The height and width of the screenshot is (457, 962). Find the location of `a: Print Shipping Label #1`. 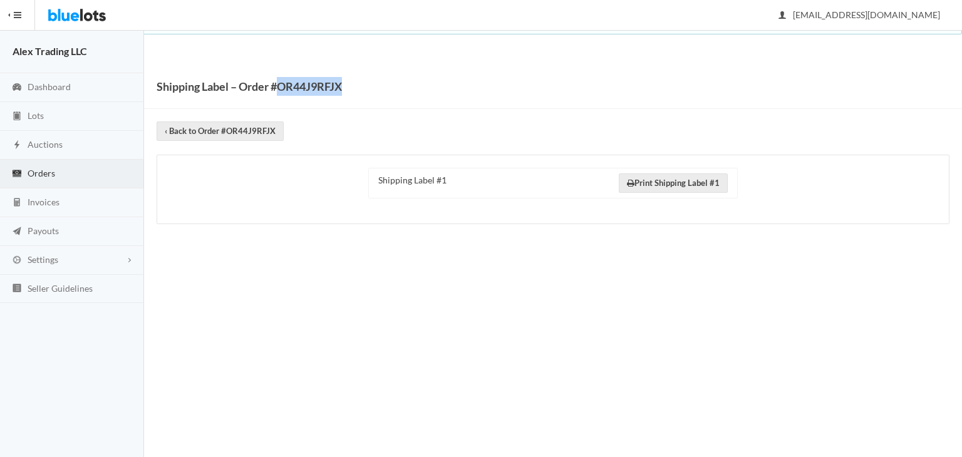

a: Print Shipping Label #1 is located at coordinates (673, 183).